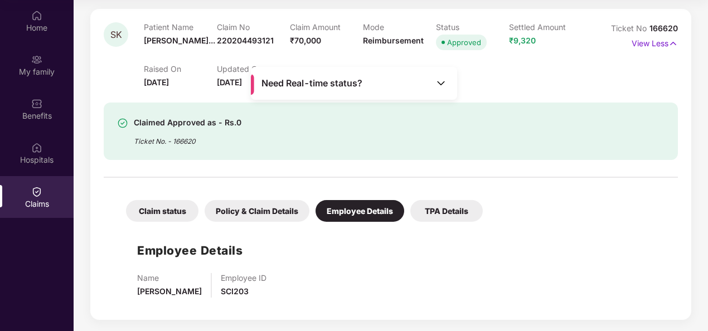 The image size is (708, 331). What do you see at coordinates (235, 291) in the screenshot?
I see `span: SCI203` at bounding box center [235, 291].